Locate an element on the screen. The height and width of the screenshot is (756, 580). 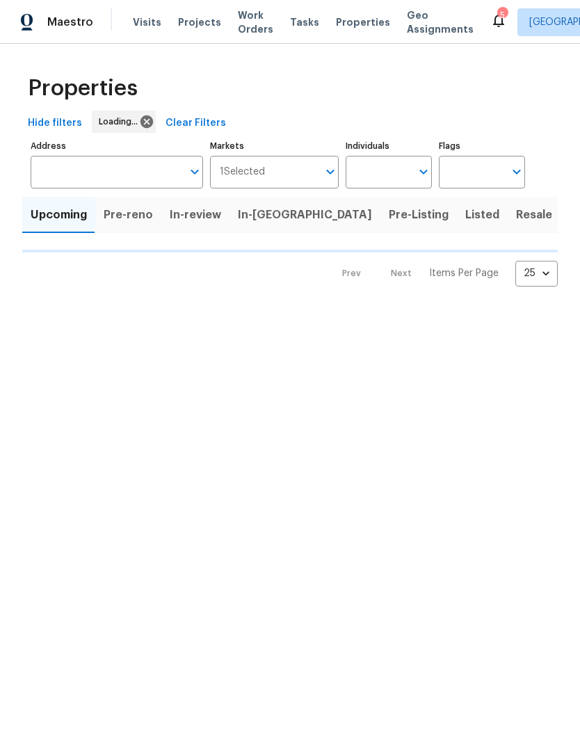
label: Address is located at coordinates (117, 146).